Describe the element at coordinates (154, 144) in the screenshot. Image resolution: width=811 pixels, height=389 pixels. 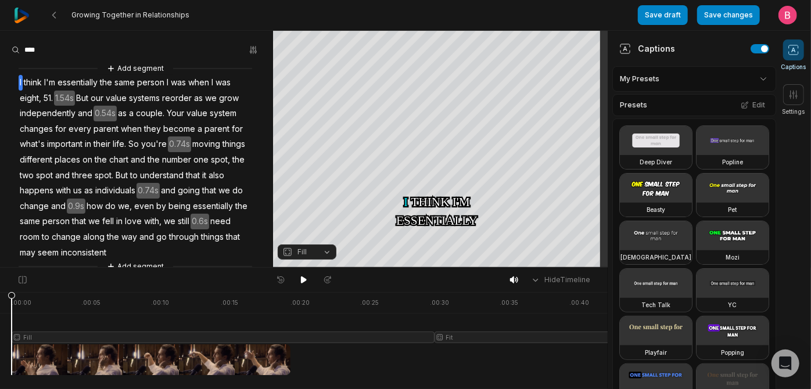
I see `span: you're` at that location.